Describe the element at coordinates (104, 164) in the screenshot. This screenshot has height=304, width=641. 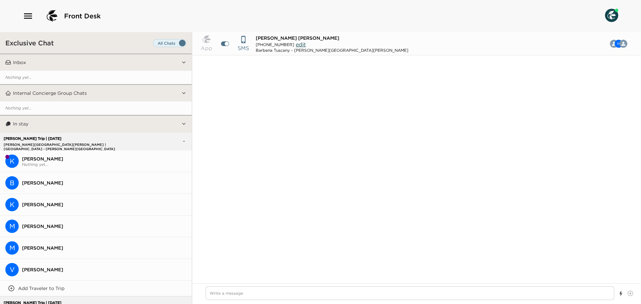
I see `span: Nothing yet...` at that location.